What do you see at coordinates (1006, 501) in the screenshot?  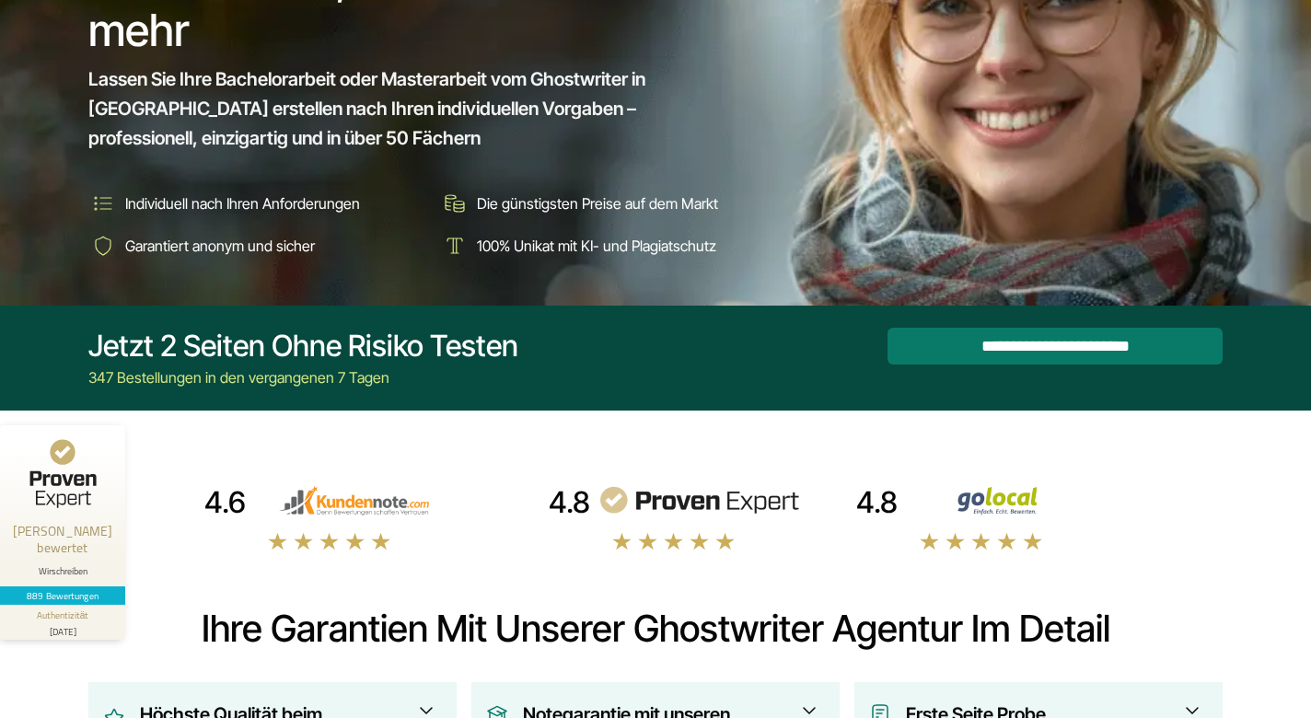 I see `img: Wirschreiben Bewertungen` at bounding box center [1006, 501].